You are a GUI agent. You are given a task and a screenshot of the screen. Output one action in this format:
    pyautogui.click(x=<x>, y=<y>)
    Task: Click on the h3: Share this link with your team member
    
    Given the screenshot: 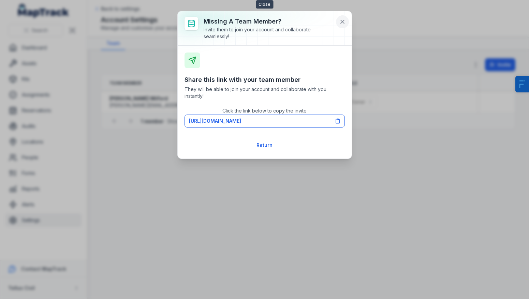 What is the action you would take?
    pyautogui.click(x=265, y=80)
    